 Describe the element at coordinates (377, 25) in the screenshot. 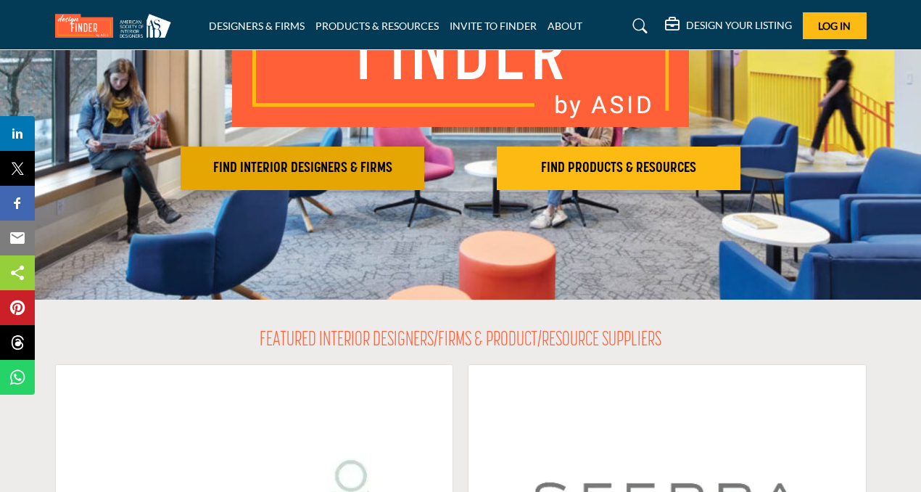

I see `a: PRODUCTS & RESOURCES` at that location.